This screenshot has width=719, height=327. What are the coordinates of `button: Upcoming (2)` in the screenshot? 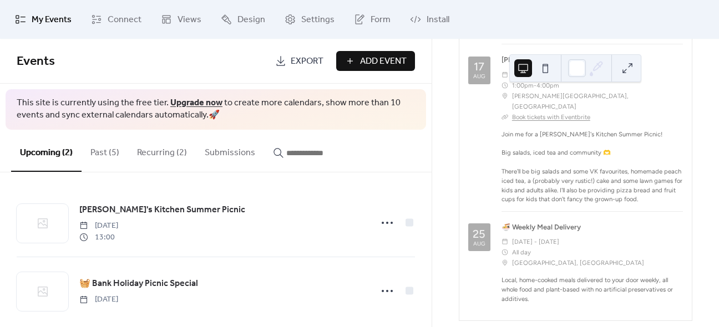 It's located at (46, 151).